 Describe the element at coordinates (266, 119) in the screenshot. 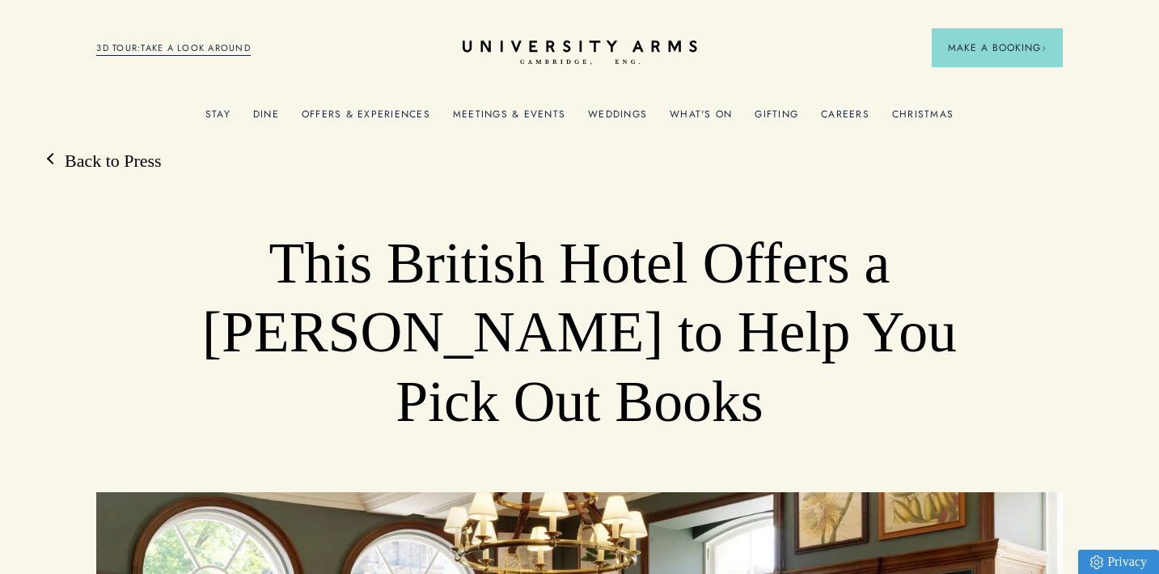

I see `a: Dine` at that location.